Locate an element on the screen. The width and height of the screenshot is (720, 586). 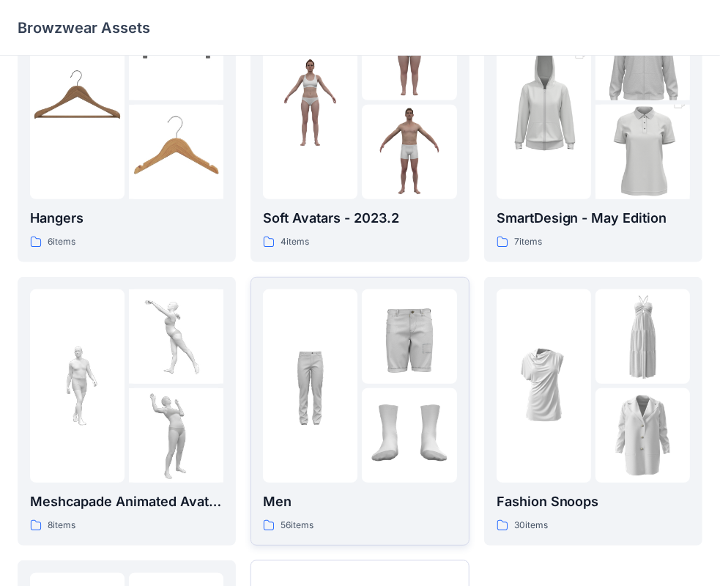
p: 56 items is located at coordinates (296, 525).